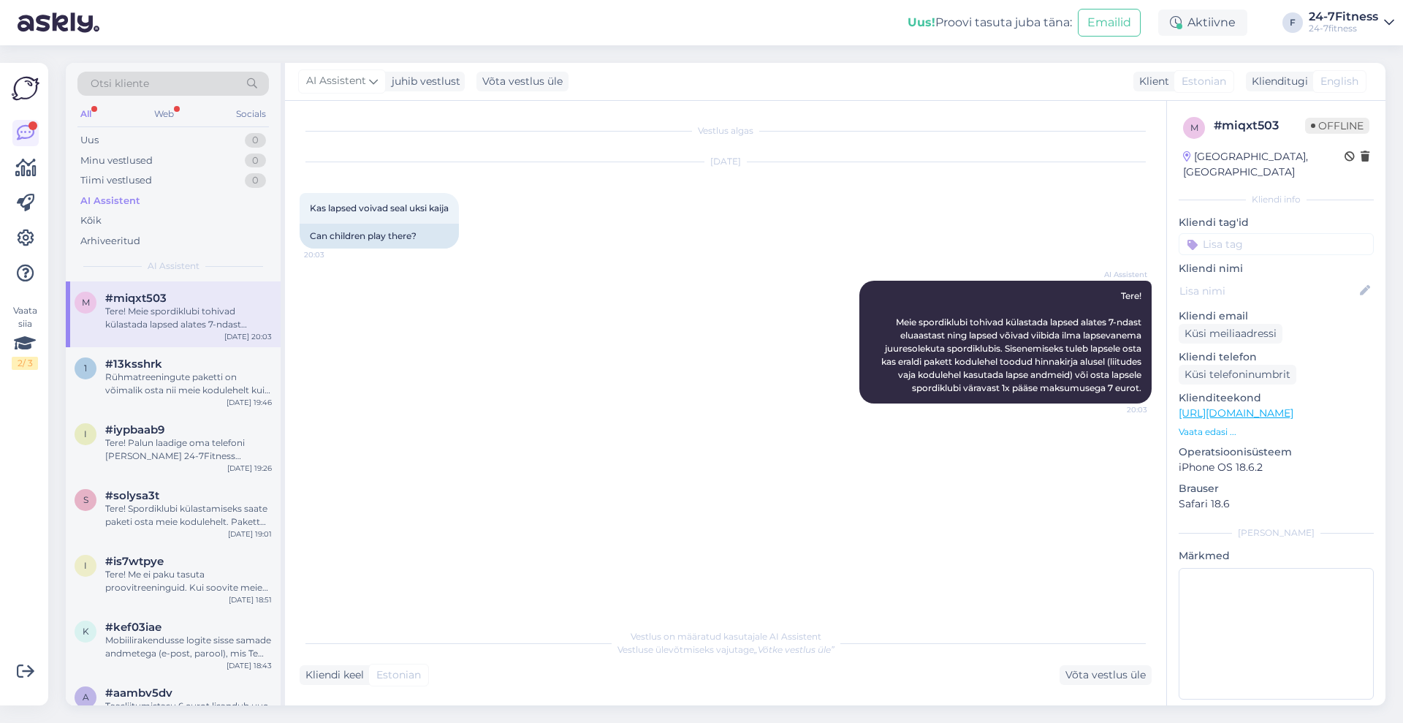  I want to click on div: Aktiivne, so click(1203, 23).